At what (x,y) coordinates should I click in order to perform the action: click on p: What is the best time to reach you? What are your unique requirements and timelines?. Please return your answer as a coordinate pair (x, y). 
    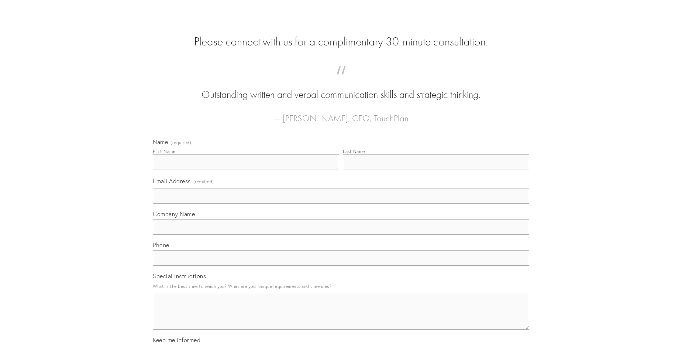
    Looking at the image, I should click on (341, 286).